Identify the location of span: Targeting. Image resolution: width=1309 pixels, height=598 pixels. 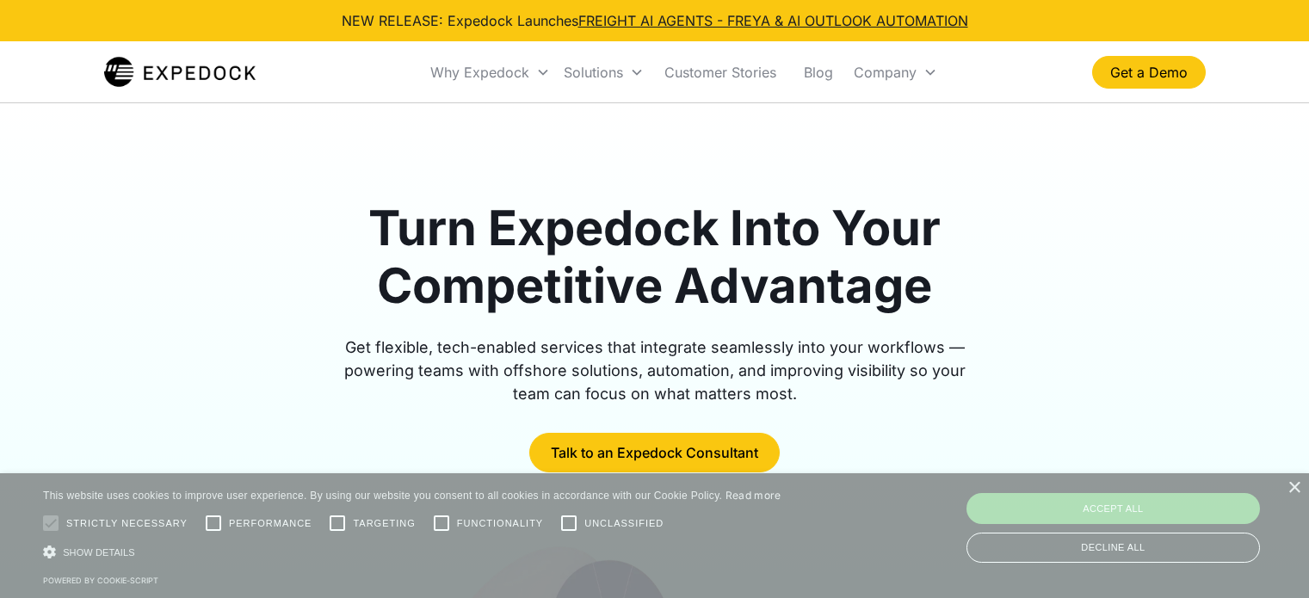
(384, 523).